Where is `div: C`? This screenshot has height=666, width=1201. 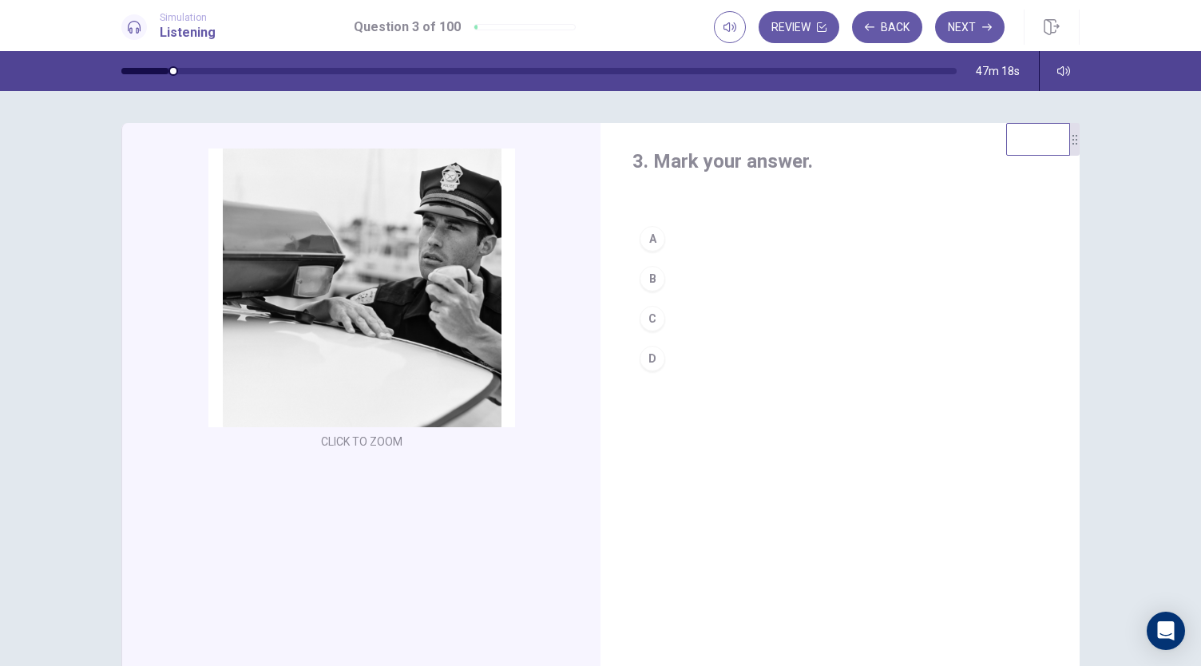 div: C is located at coordinates (652, 319).